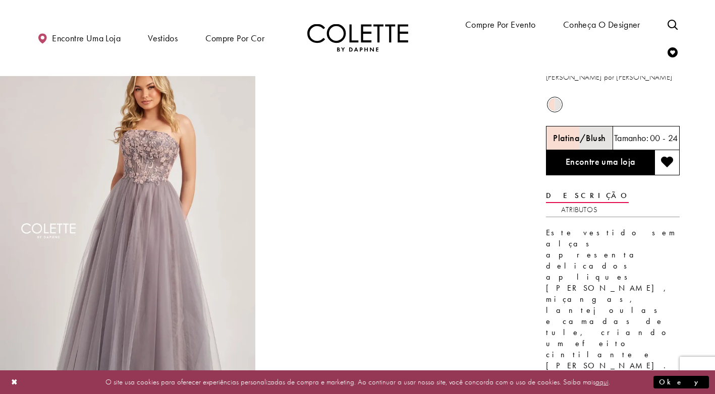 This screenshot has width=715, height=394. What do you see at coordinates (602, 382) in the screenshot?
I see `a: aqui` at bounding box center [602, 382].